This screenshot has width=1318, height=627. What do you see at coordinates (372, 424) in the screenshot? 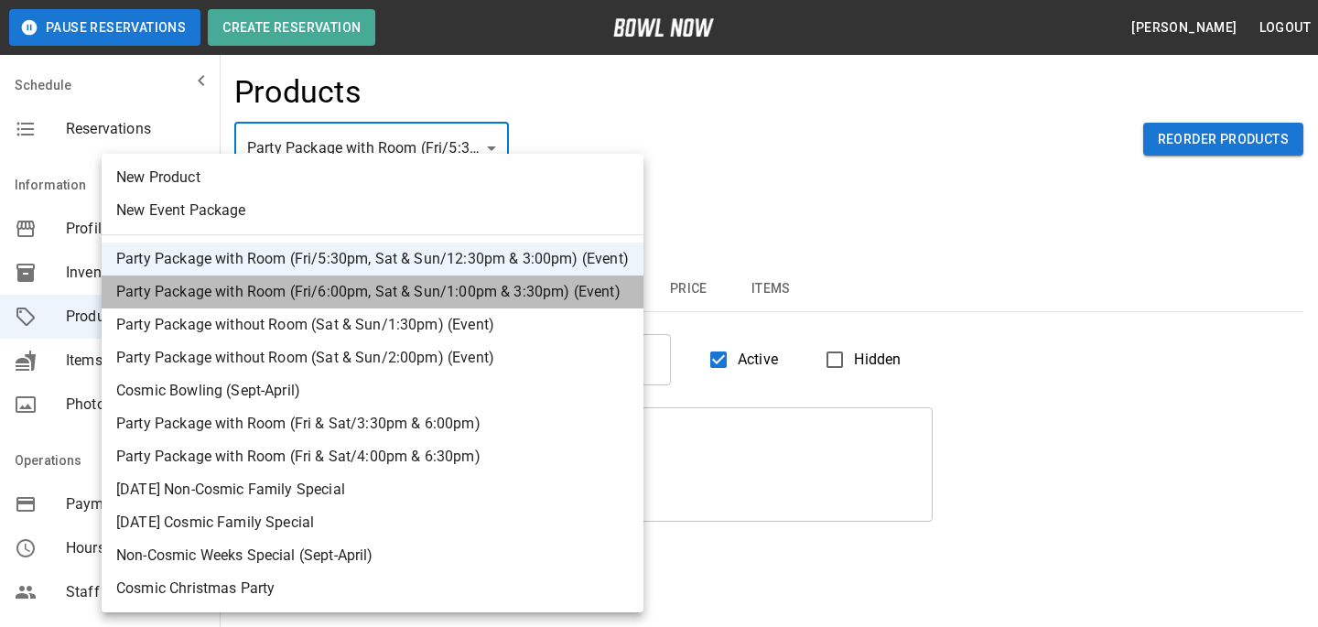
I see `li: Party Package with Room (Fri & Sat/3:30pm & 6:00pm)` at bounding box center [372, 424].